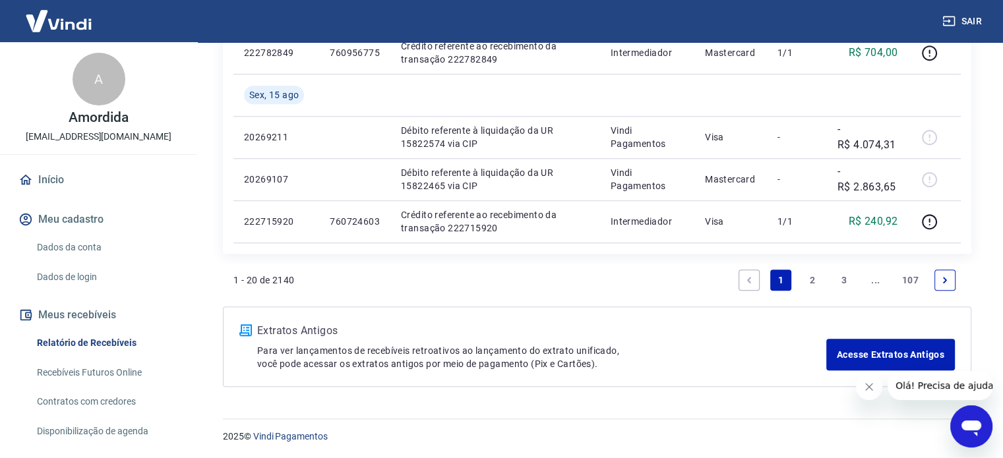  Describe the element at coordinates (98, 220) in the screenshot. I see `button: Meu cadastro` at that location.